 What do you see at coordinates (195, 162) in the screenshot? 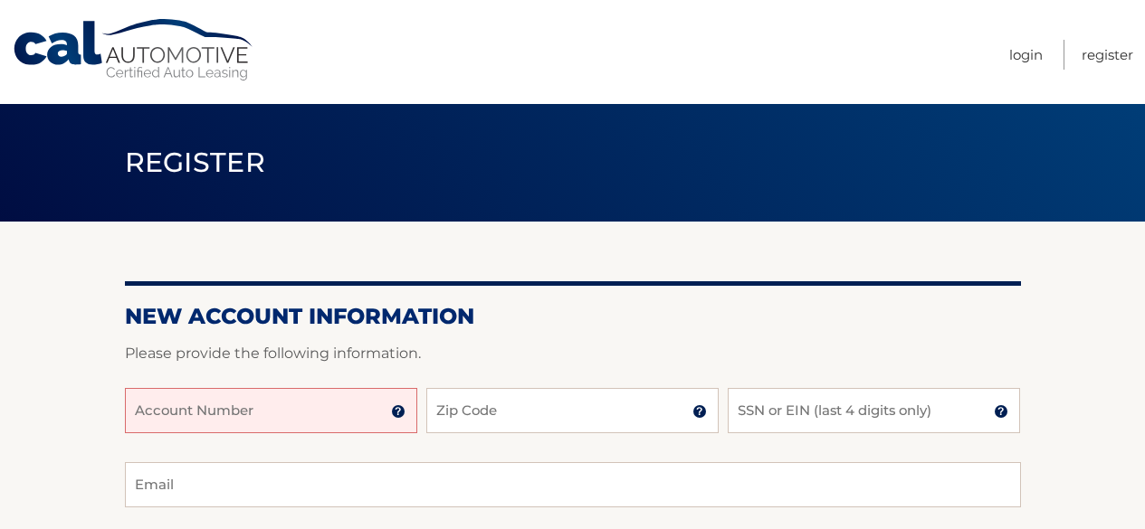
I see `span: Register` at bounding box center [195, 162].